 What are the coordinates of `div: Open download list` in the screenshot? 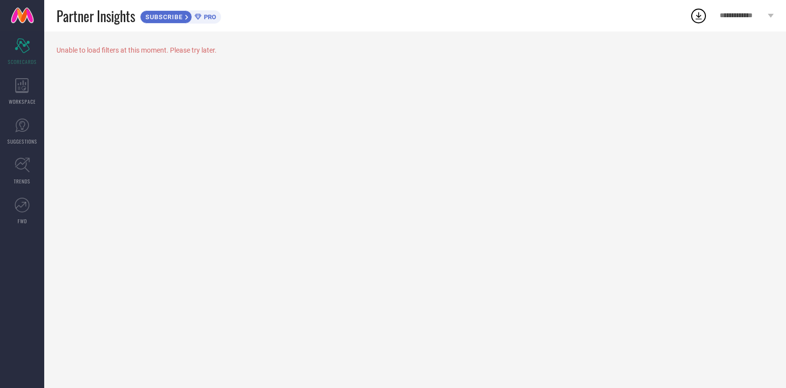 It's located at (699, 16).